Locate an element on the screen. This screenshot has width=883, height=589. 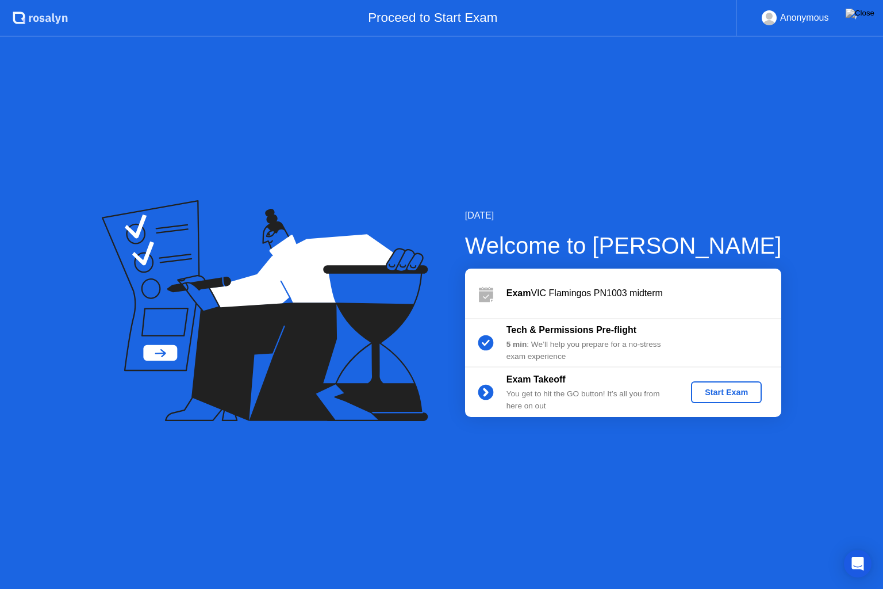
img: Close is located at coordinates (860, 13).